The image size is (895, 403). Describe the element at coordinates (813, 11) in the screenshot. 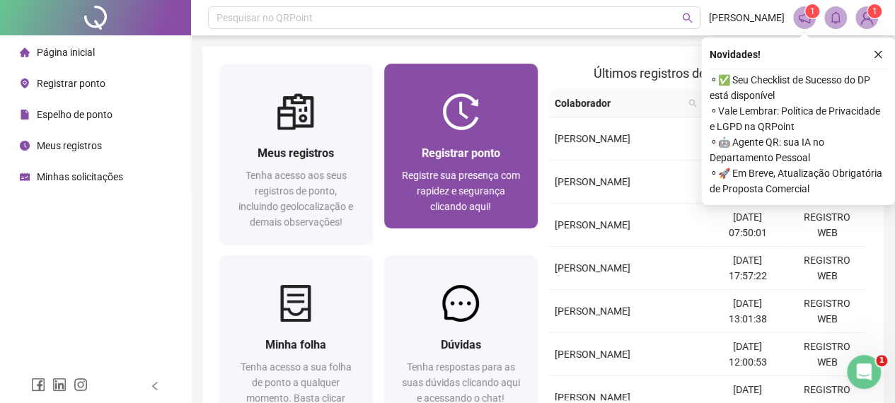

I see `sup: 1` at that location.